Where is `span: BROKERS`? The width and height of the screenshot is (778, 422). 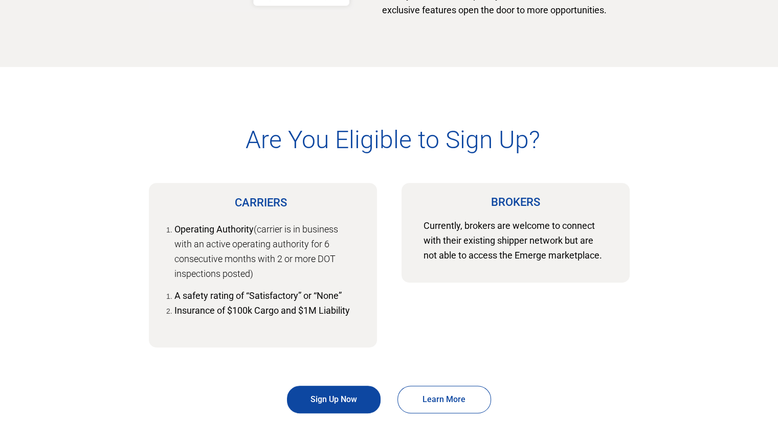 span: BROKERS is located at coordinates (515, 202).